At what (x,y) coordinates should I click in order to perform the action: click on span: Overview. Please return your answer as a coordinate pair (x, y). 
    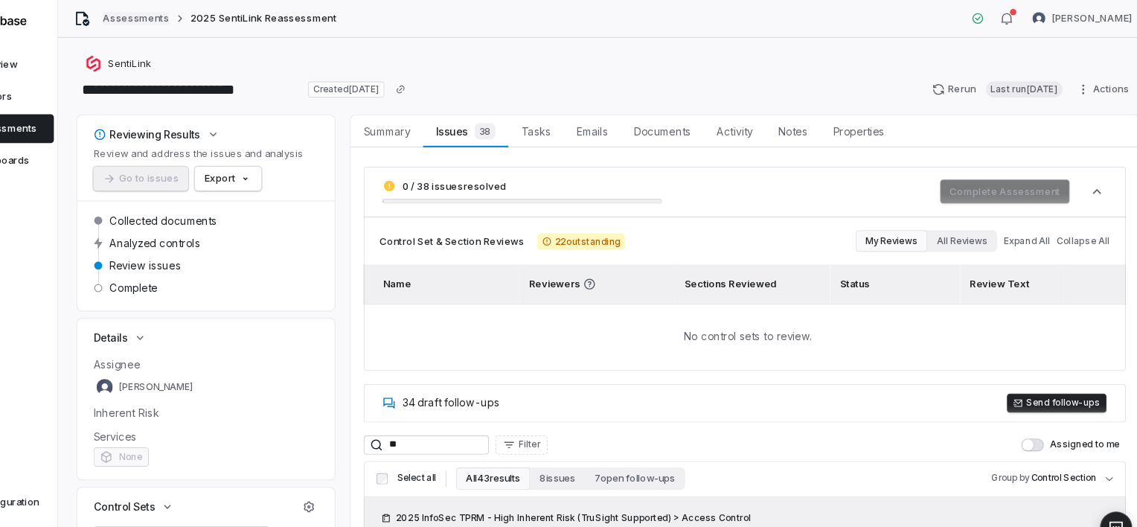
    Looking at the image, I should click on (60, 60).